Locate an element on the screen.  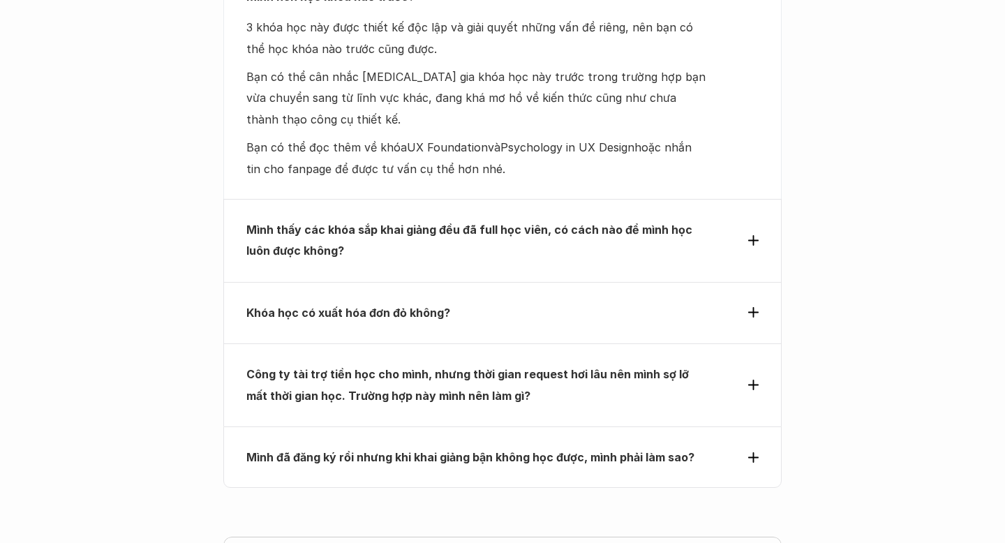
strong: Mình đã đăng ký rồi nhưng khi khai giảng bận không học được, mình phải làm sao? is located at coordinates (470, 457).